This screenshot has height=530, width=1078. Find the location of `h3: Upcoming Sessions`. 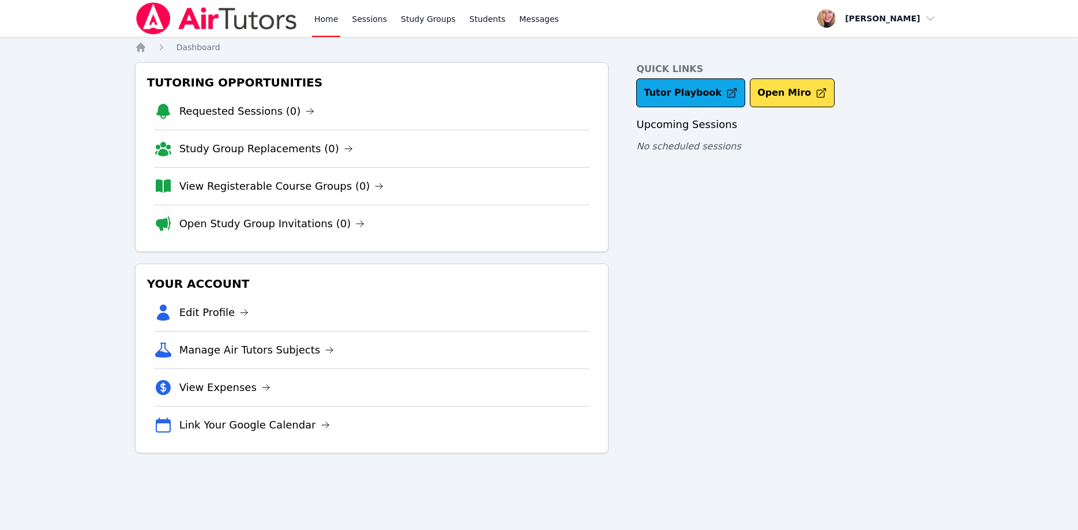

h3: Upcoming Sessions is located at coordinates (790, 125).